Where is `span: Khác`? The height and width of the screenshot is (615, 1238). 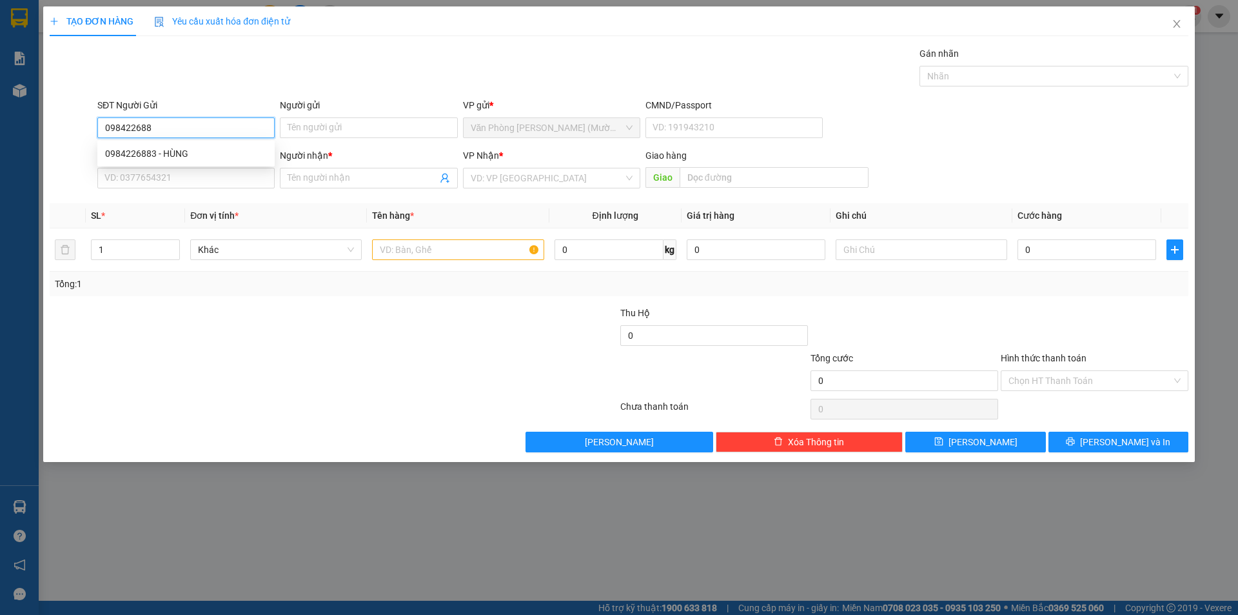
span: Khác is located at coordinates (276, 250).